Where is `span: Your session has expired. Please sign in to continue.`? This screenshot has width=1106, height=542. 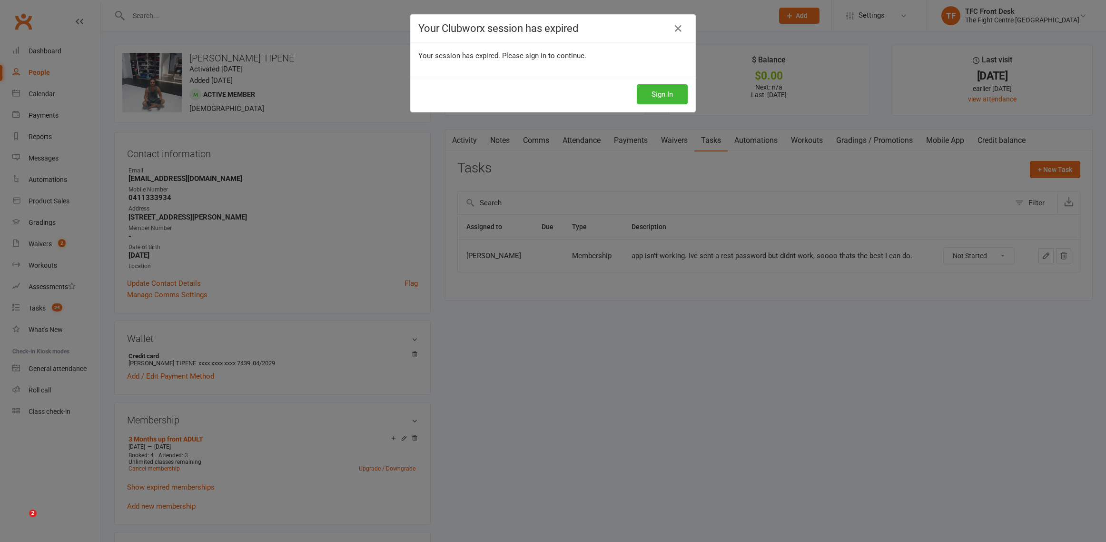 span: Your session has expired. Please sign in to continue. is located at coordinates (502, 56).